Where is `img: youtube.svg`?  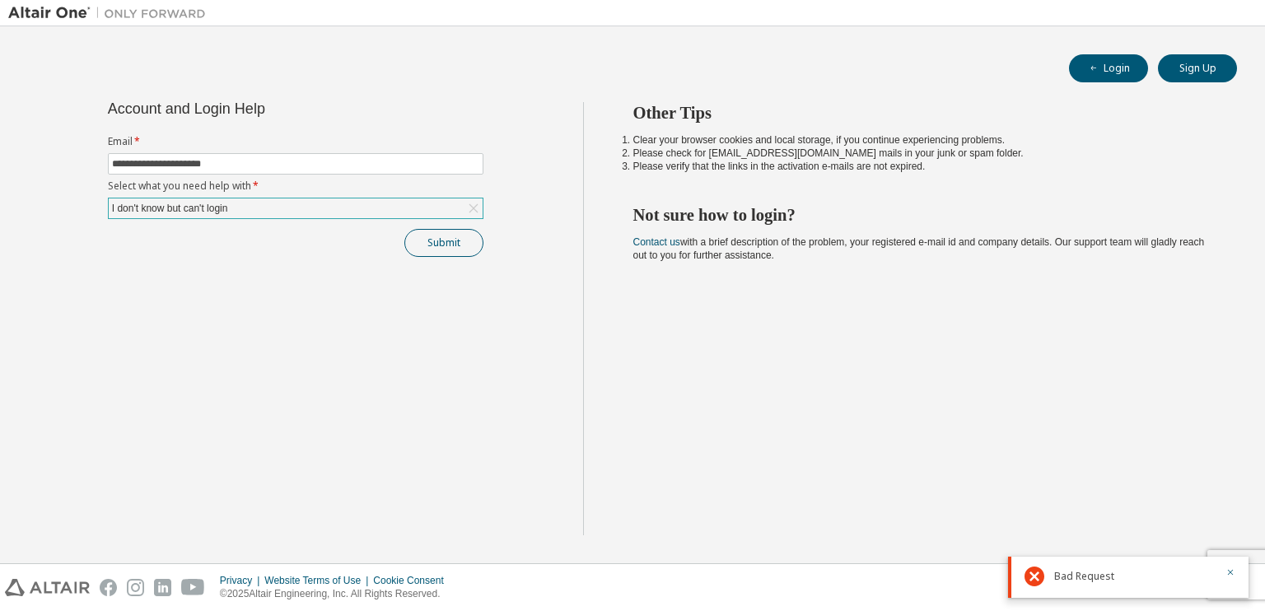
img: youtube.svg is located at coordinates (193, 587).